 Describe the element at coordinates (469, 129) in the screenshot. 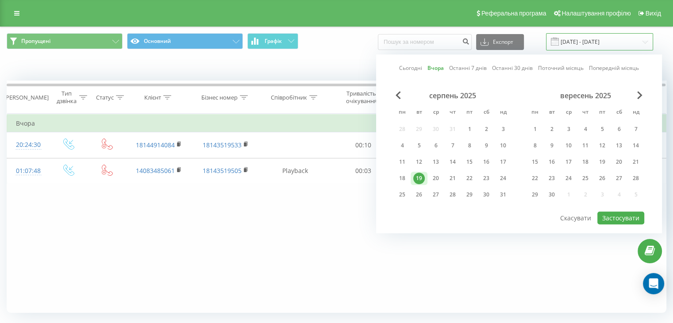

I see `div: 1` at that location.